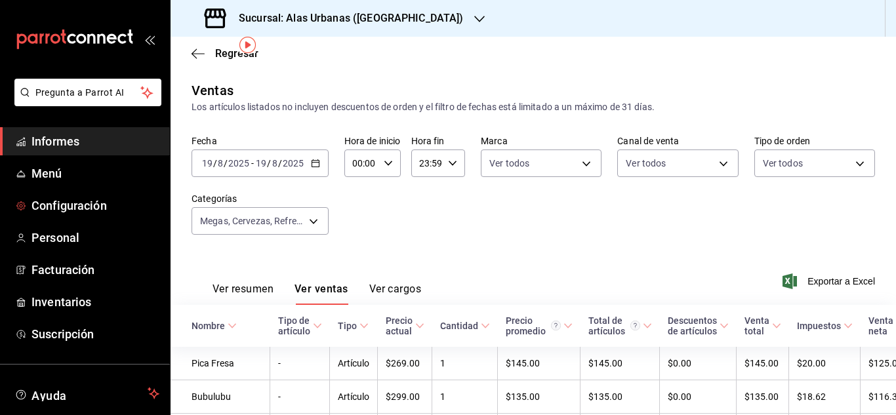 This screenshot has height=415, width=896. I want to click on font: Personal, so click(55, 238).